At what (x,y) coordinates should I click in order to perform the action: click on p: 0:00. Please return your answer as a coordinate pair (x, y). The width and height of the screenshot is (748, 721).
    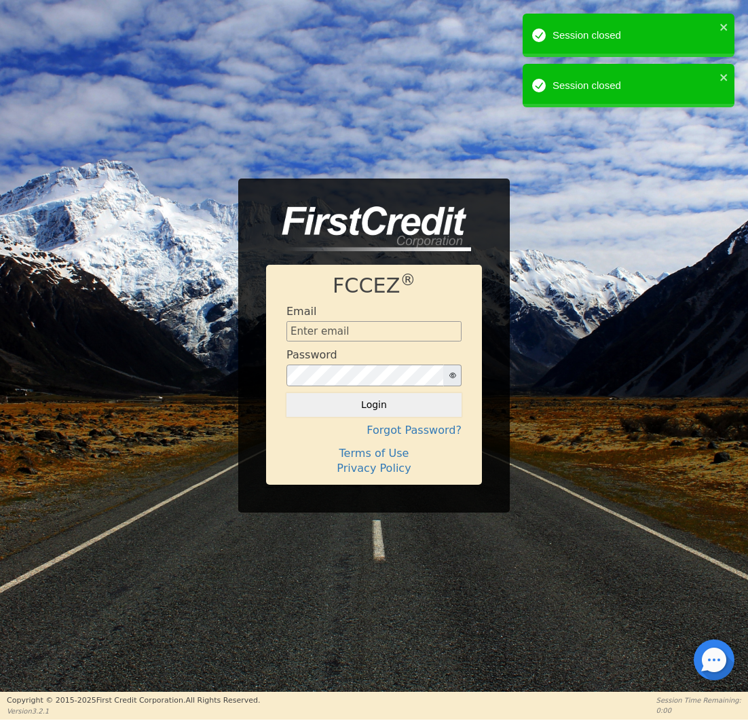
    Looking at the image, I should click on (699, 710).